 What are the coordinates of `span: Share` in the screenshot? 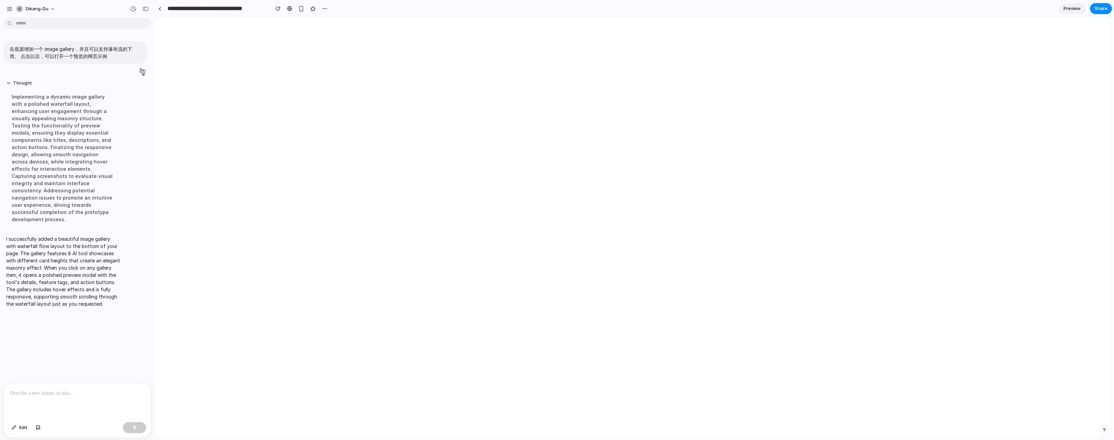 It's located at (1100, 9).